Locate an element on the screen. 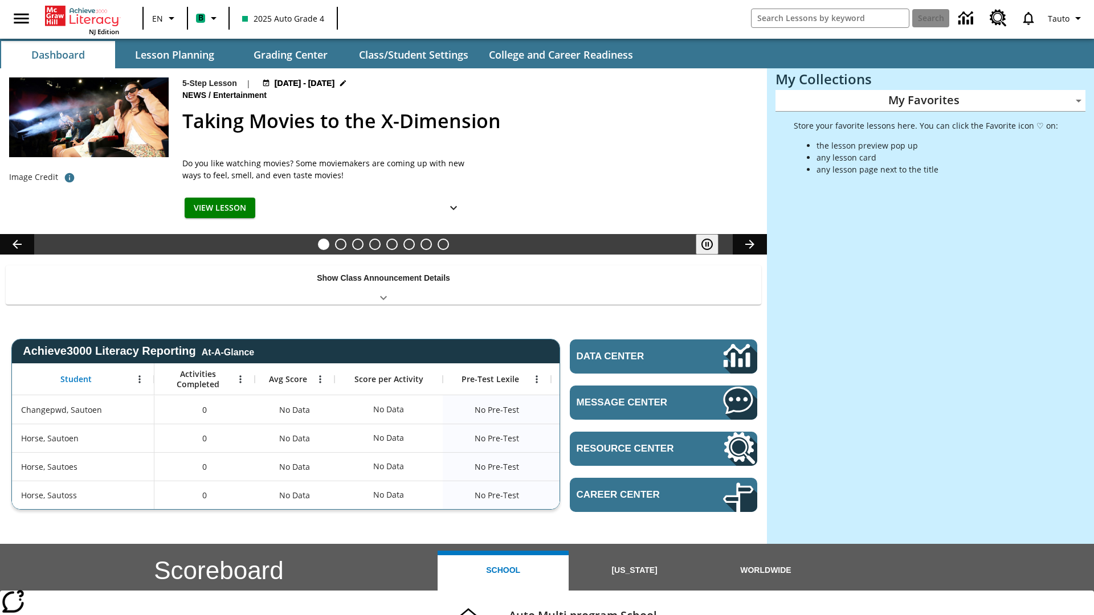 Image resolution: width=1094 pixels, height=615 pixels. span: Changepwd, Sautoen is located at coordinates (62, 410).